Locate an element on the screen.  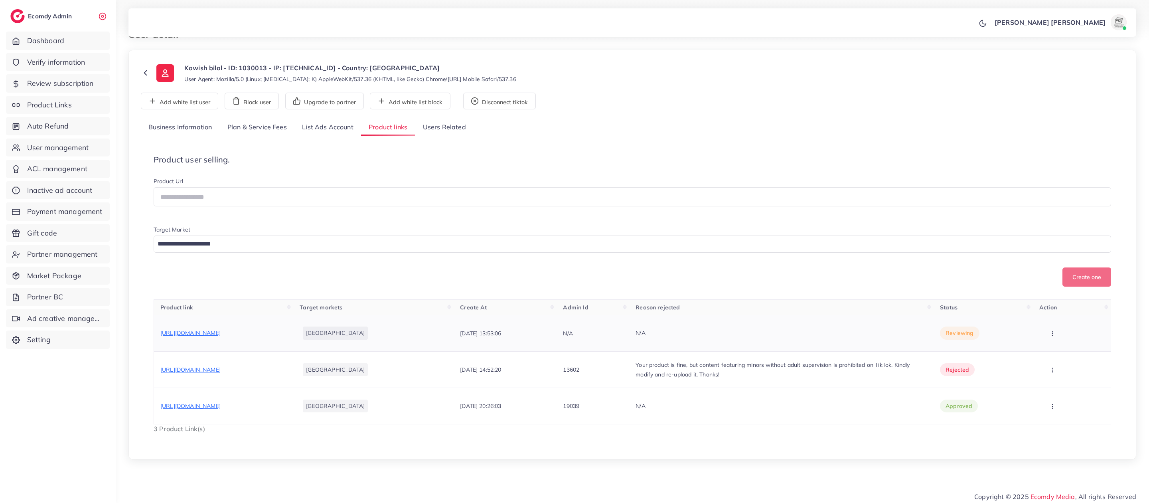
span: Auto Refund is located at coordinates (48, 126).